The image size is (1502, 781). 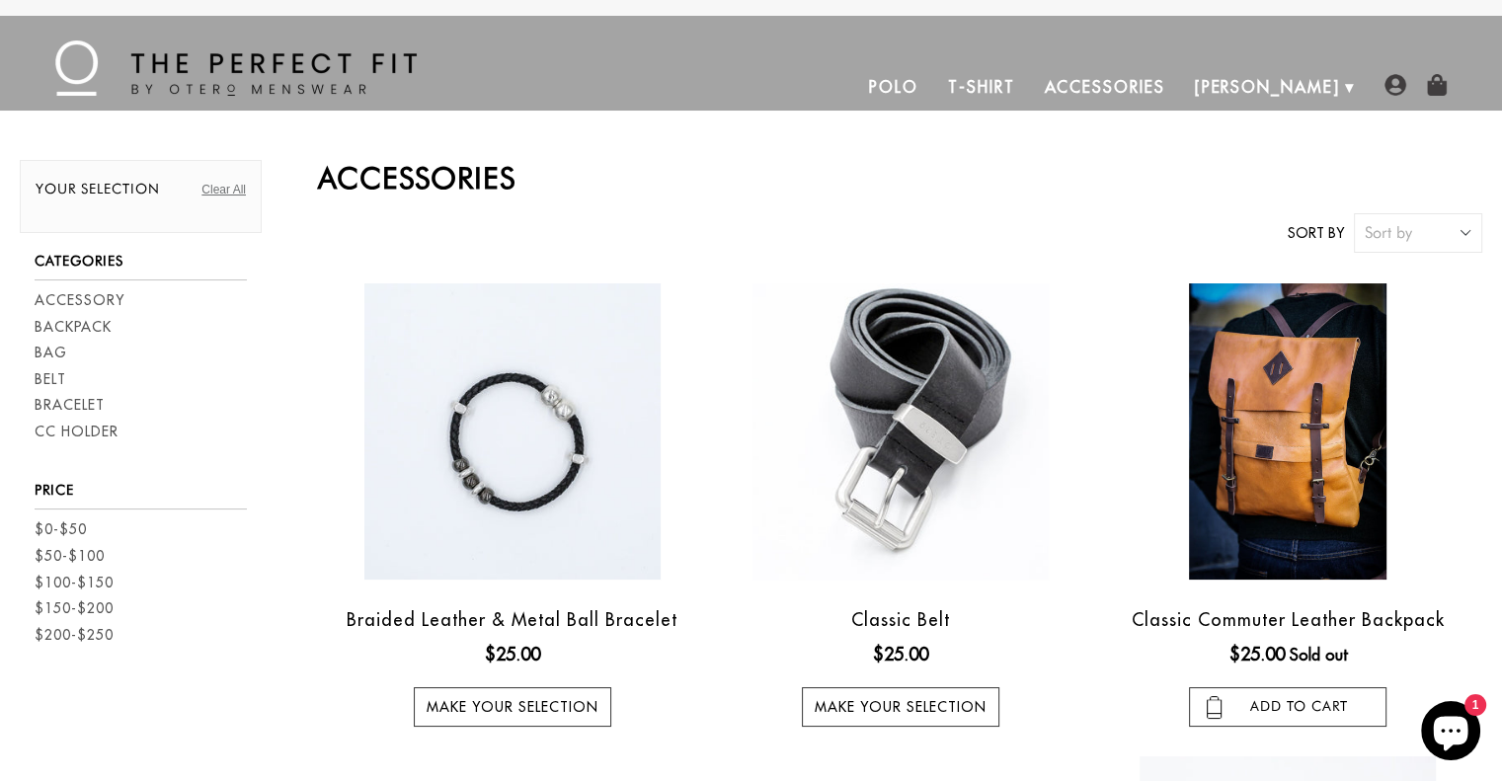 What do you see at coordinates (1287, 431) in the screenshot?
I see `img: leather backpack` at bounding box center [1287, 431].